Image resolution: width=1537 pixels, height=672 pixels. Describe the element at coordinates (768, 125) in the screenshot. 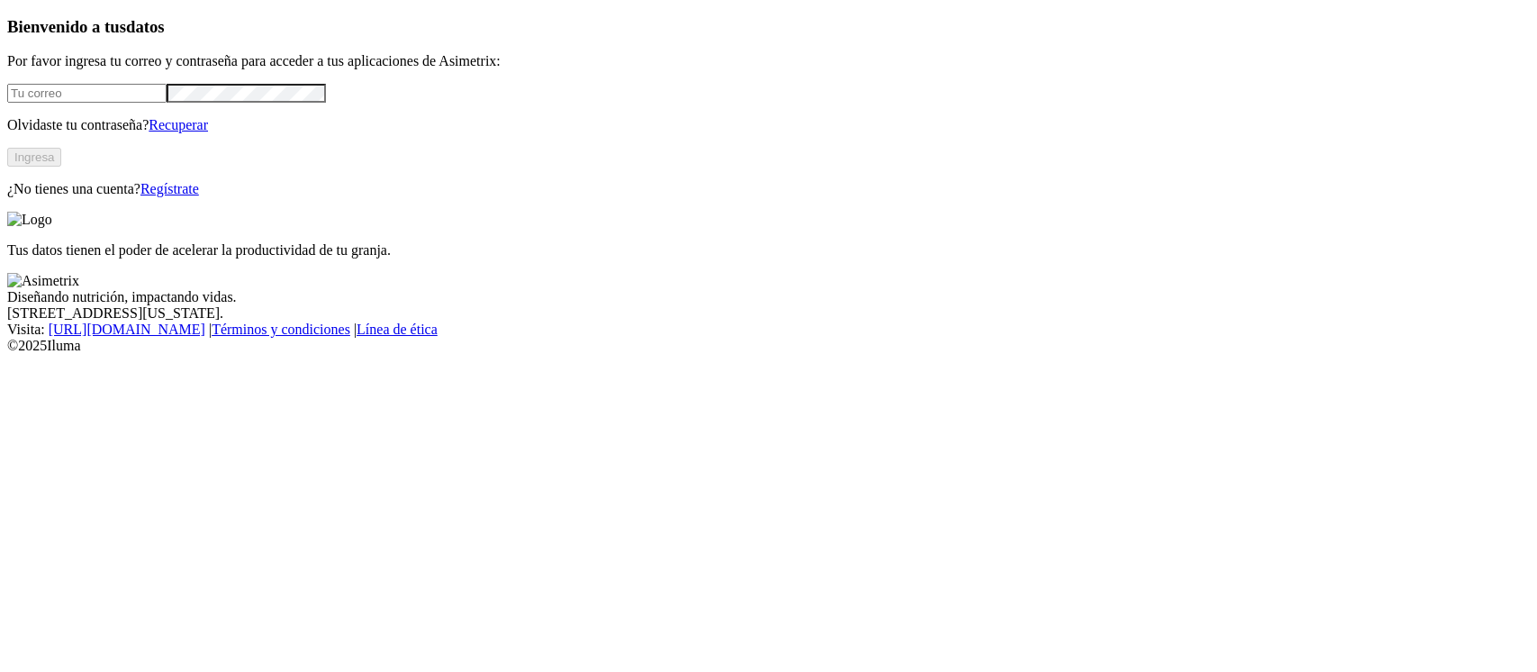

I see `p: Olvidaste tu contraseña?` at that location.